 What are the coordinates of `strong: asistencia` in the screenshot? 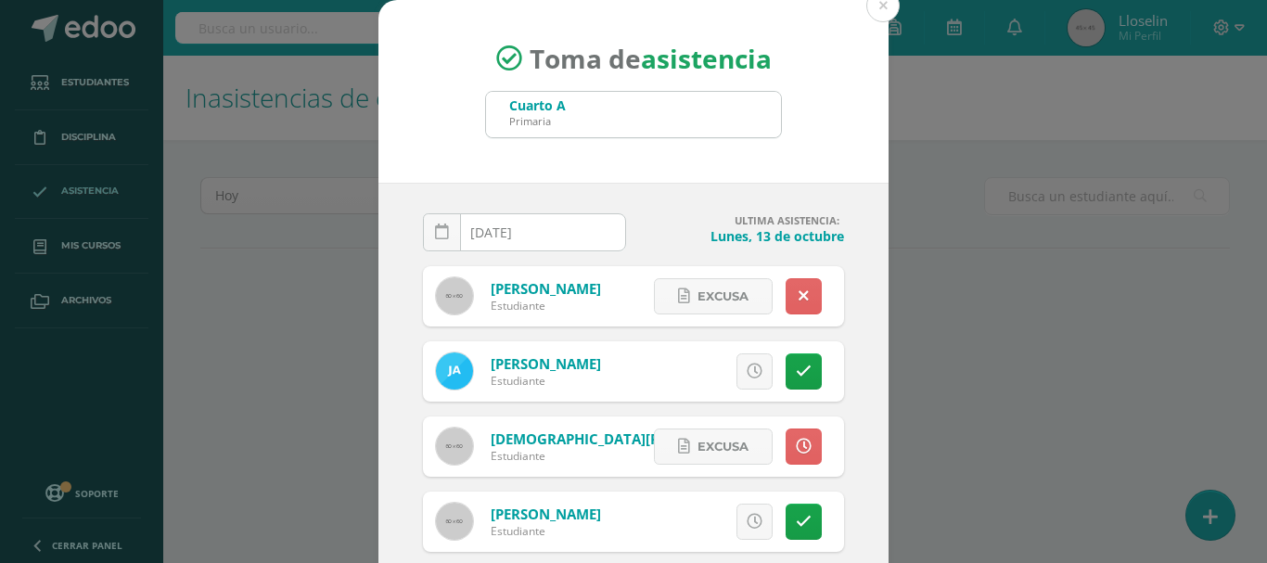 It's located at (706, 58).